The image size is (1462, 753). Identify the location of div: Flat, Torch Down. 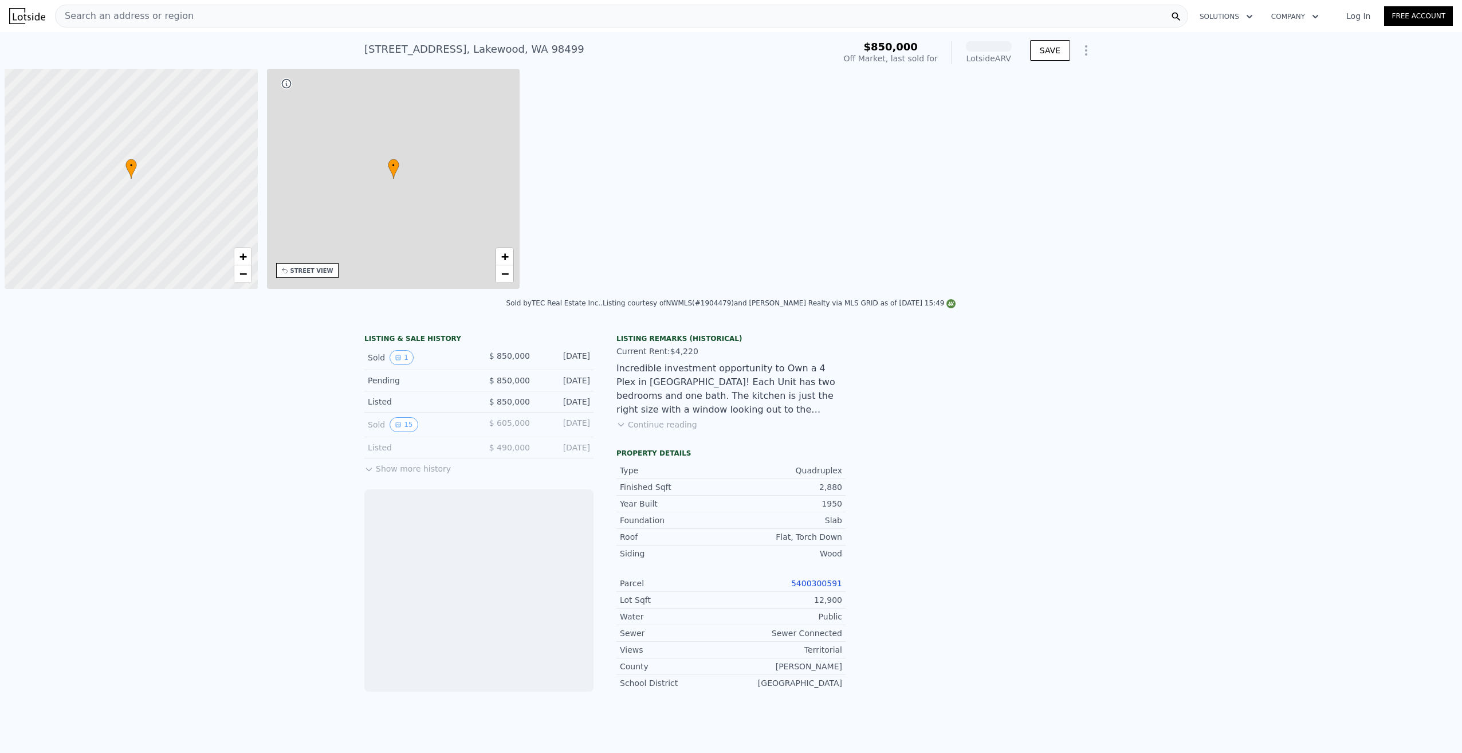
(786, 537).